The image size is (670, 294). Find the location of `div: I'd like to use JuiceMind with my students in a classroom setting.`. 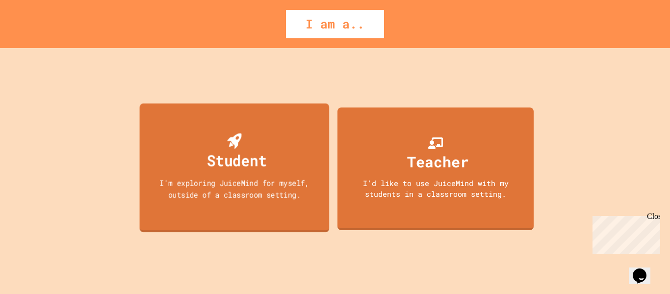

div: I'd like to use JuiceMind with my students in a classroom setting. is located at coordinates (436, 188).